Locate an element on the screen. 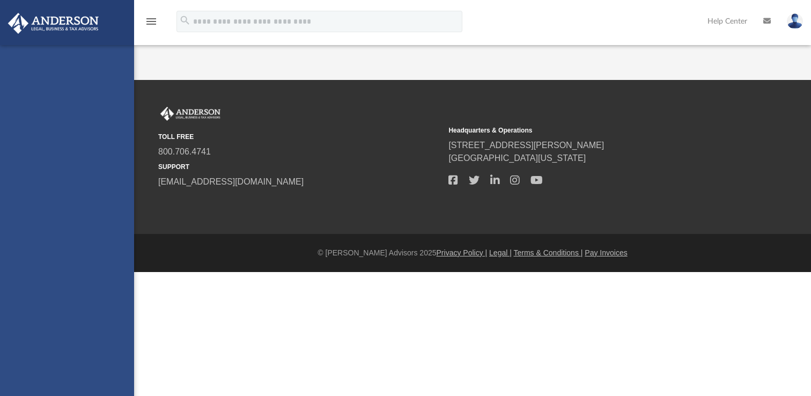  i: menu is located at coordinates (151, 21).